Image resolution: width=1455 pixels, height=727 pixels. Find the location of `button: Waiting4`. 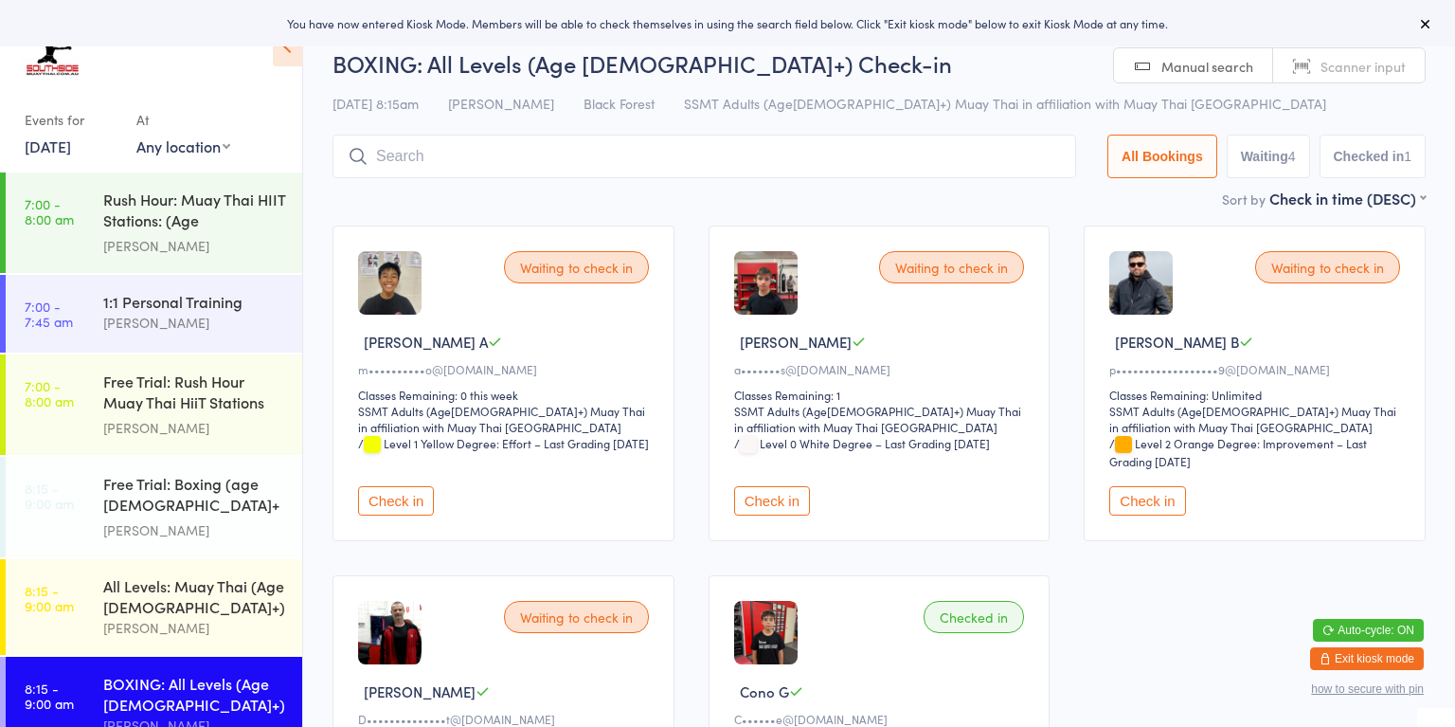

button: Waiting4 is located at coordinates (1269, 156).